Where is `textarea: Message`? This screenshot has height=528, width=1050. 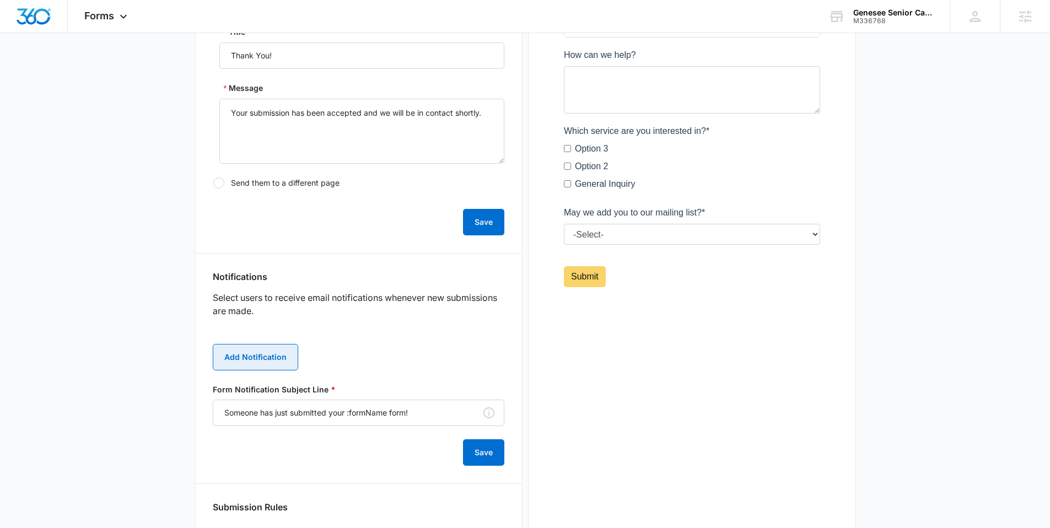 textarea: Message is located at coordinates (362, 131).